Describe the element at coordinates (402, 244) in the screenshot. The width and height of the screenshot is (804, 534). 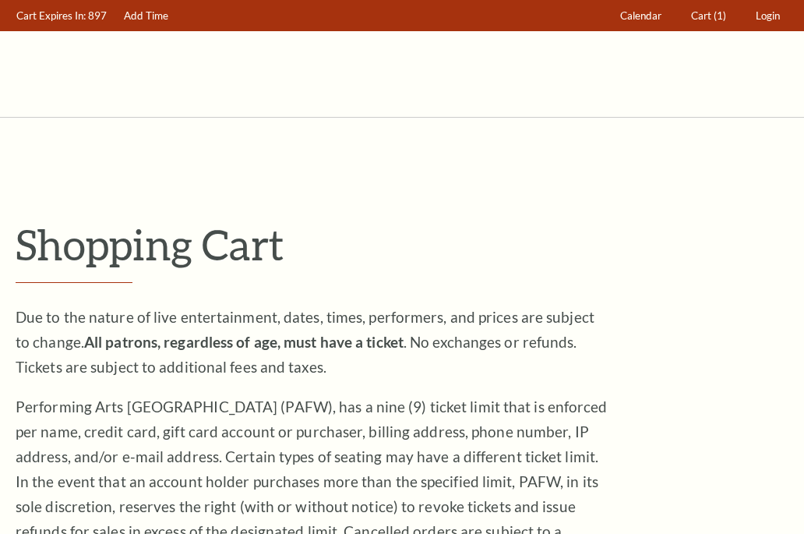
I see `p: Shopping Cart` at that location.